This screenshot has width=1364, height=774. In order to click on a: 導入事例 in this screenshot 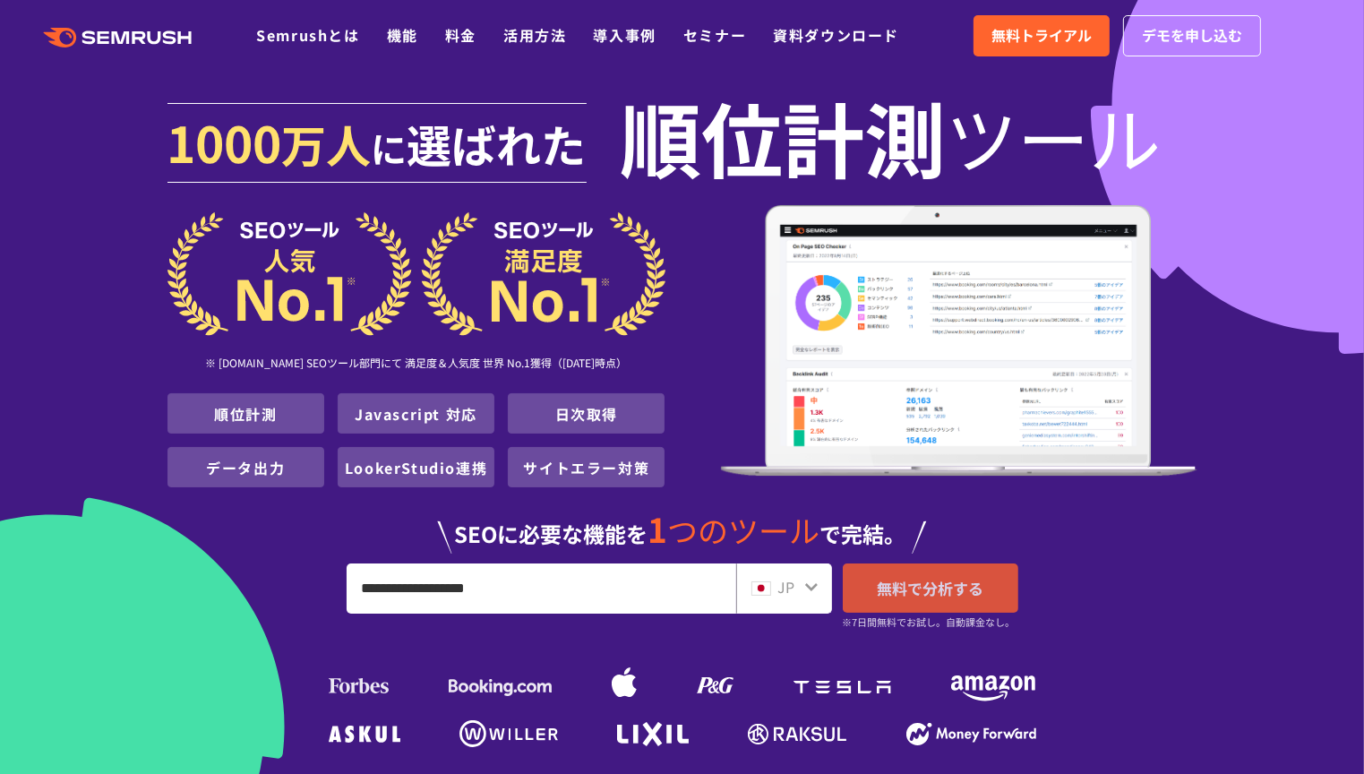, I will do `click(625, 35)`.